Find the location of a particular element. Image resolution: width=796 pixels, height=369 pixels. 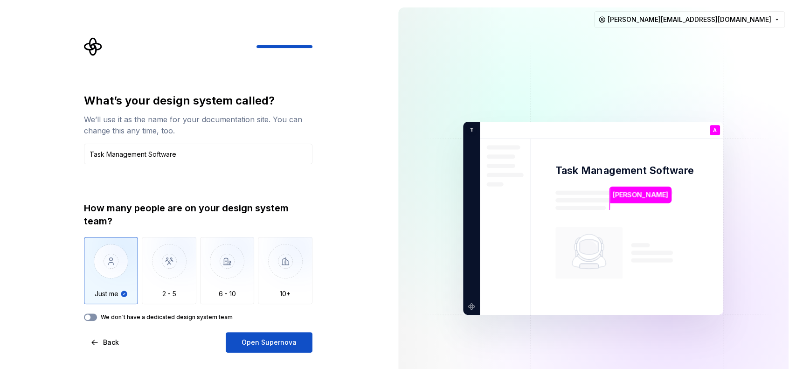

button: Back is located at coordinates (105, 342).